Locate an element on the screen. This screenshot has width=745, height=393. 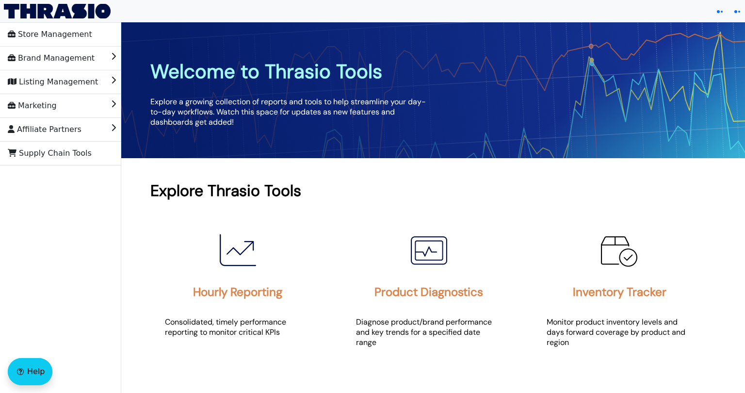
span: Help is located at coordinates (36, 372).